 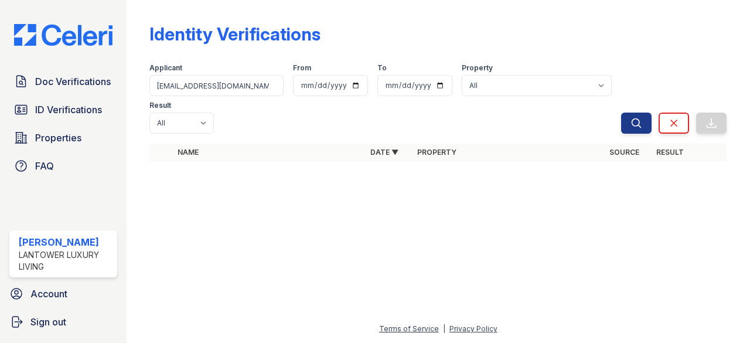 I want to click on div: Identity Verifications, so click(x=235, y=34).